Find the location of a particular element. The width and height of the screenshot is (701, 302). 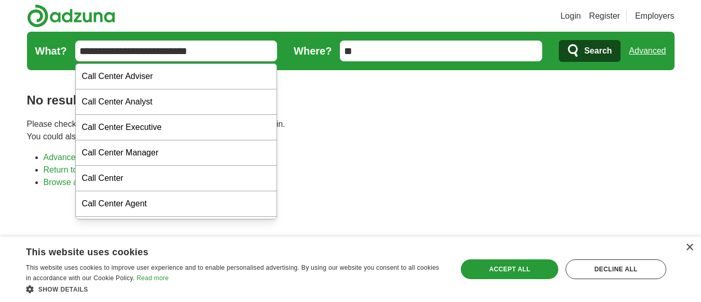

img: Adzuna logo is located at coordinates (71, 16).